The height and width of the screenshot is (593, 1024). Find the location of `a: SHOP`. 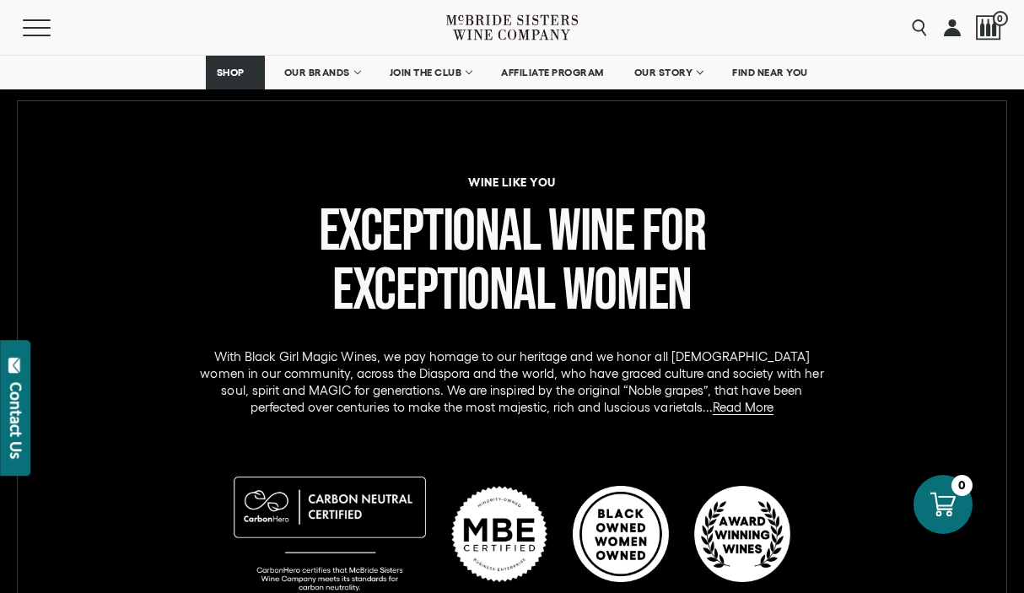

a: SHOP is located at coordinates (235, 73).